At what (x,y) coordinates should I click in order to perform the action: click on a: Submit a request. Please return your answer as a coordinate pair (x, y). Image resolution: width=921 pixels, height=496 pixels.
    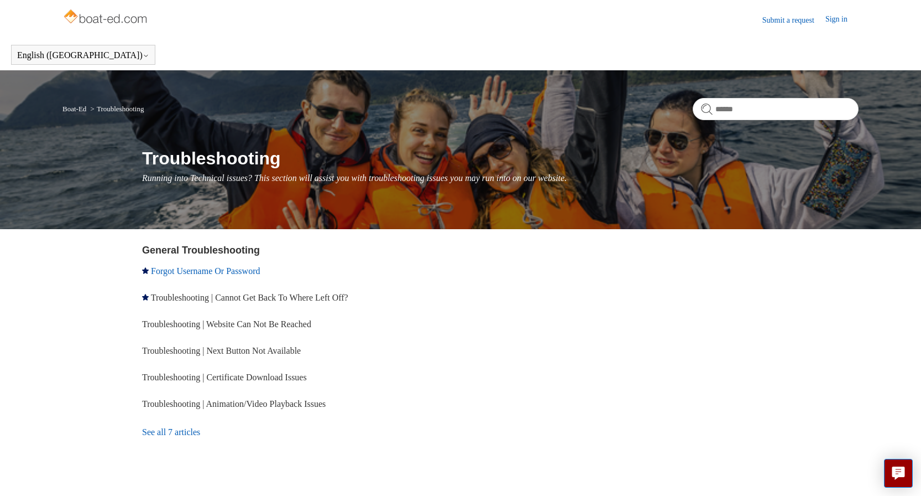
    Looking at the image, I should click on (794, 20).